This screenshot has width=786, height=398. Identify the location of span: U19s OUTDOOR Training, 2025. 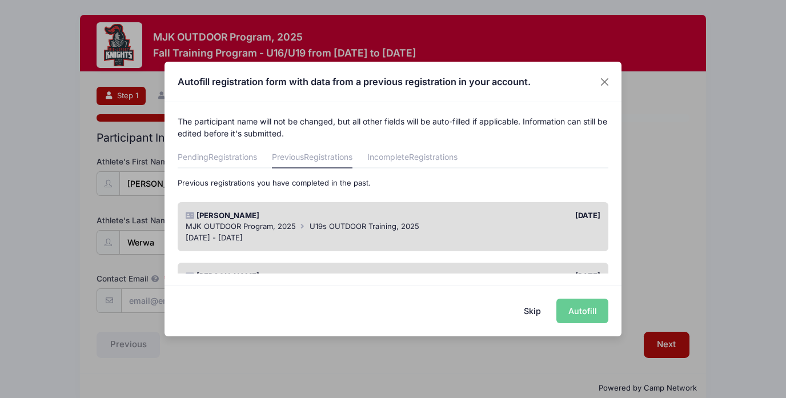
(364, 226).